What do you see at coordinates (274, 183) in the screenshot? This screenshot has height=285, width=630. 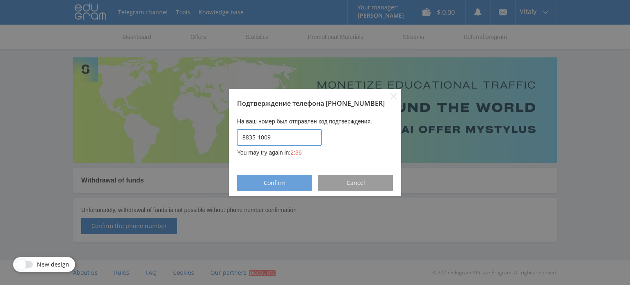 I see `button: Confirm` at bounding box center [274, 183].